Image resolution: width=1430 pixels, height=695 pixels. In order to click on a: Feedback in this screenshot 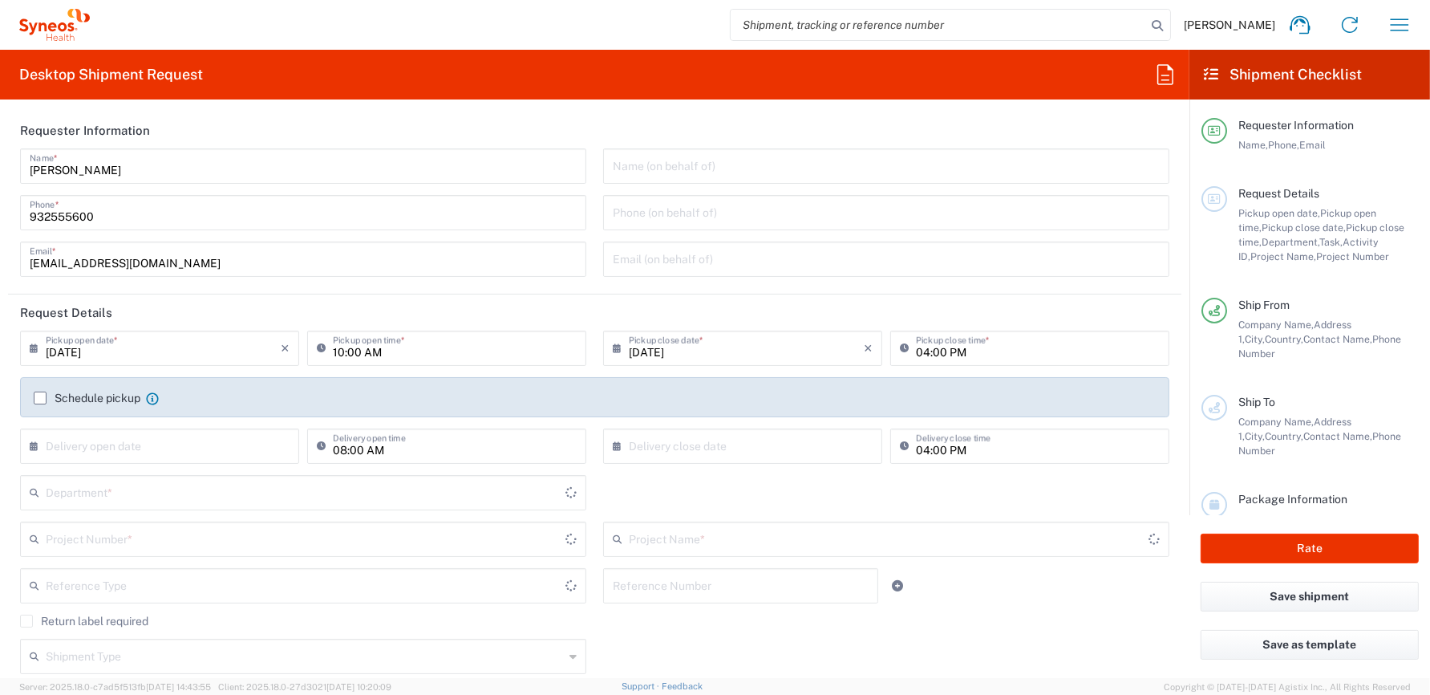, I will do `click(682, 686)`.